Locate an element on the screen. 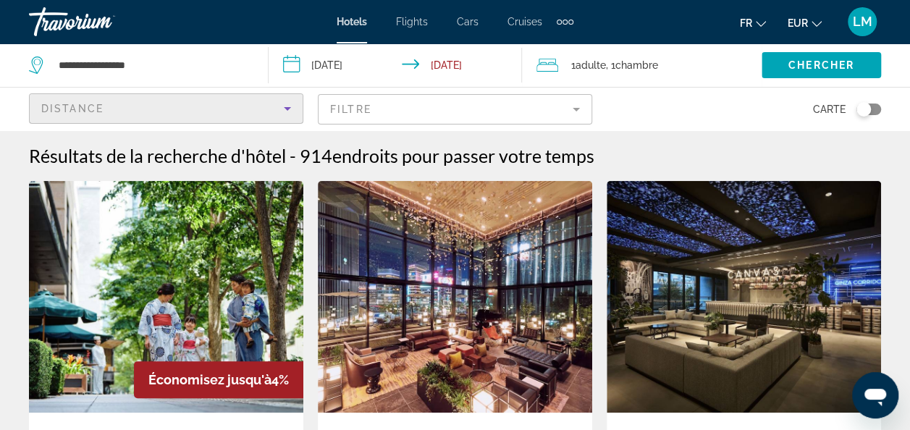 This screenshot has width=910, height=430. span: 1 is located at coordinates (589, 65).